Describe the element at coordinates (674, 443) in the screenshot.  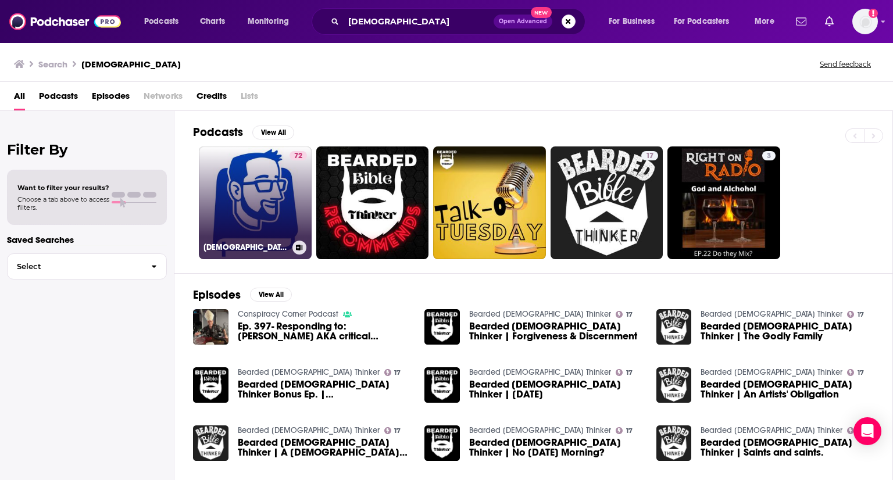
I see `img: Bearded Bible Thinker | Saints and saints.` at that location.